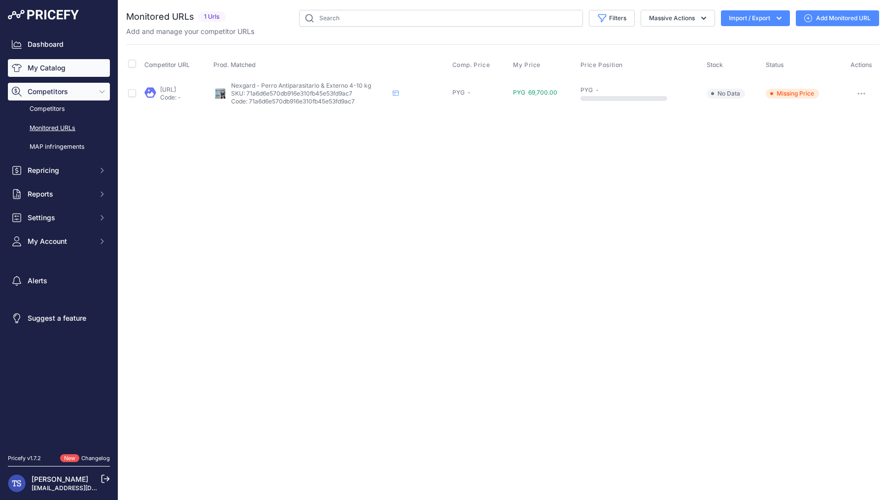  I want to click on input: Search, so click(441, 18).